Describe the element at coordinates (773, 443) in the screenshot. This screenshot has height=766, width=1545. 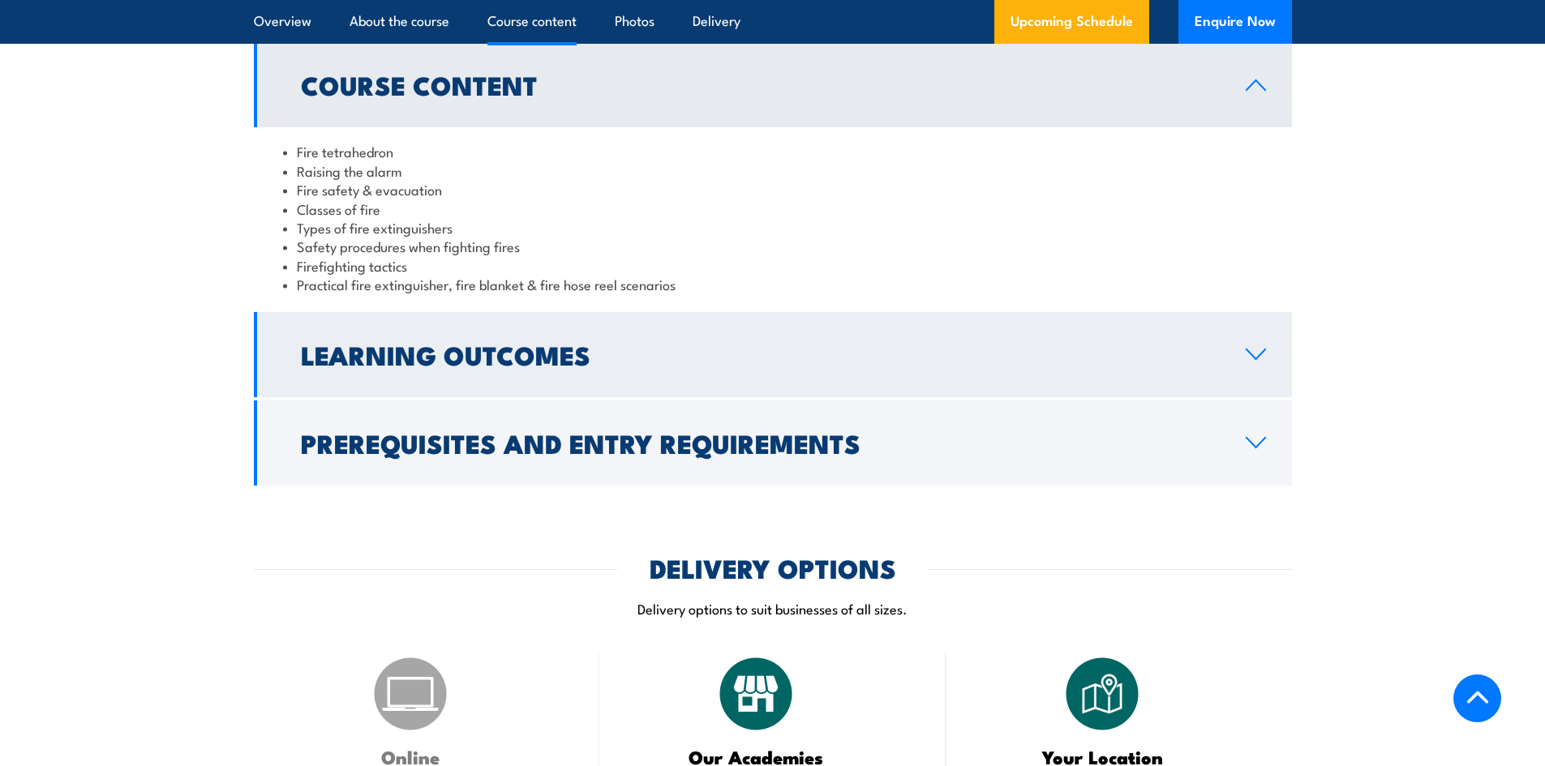
I see `a: Prerequisites and Entry Requirements` at that location.